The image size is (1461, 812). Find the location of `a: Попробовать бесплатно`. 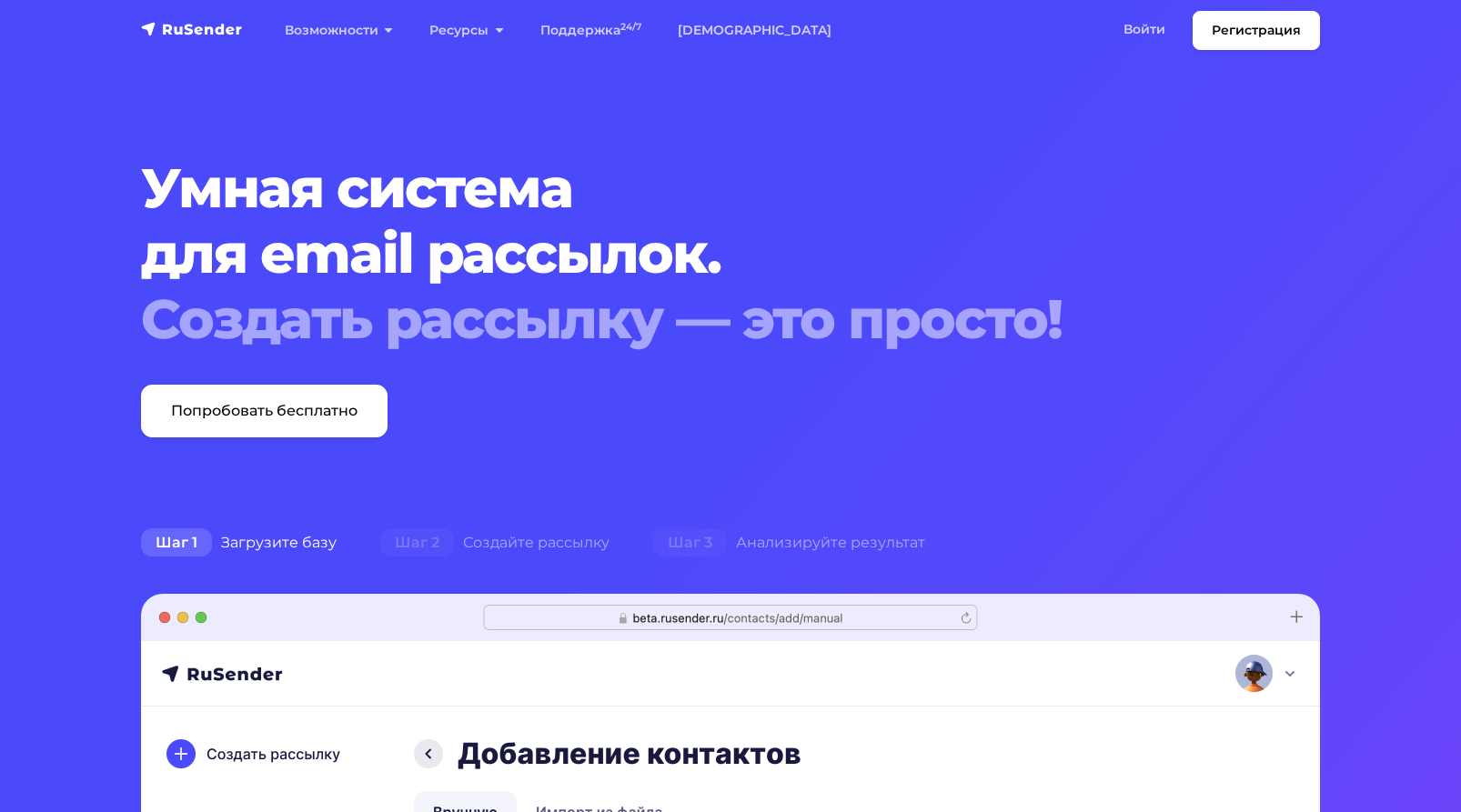

a: Попробовать бесплатно is located at coordinates (264, 411).